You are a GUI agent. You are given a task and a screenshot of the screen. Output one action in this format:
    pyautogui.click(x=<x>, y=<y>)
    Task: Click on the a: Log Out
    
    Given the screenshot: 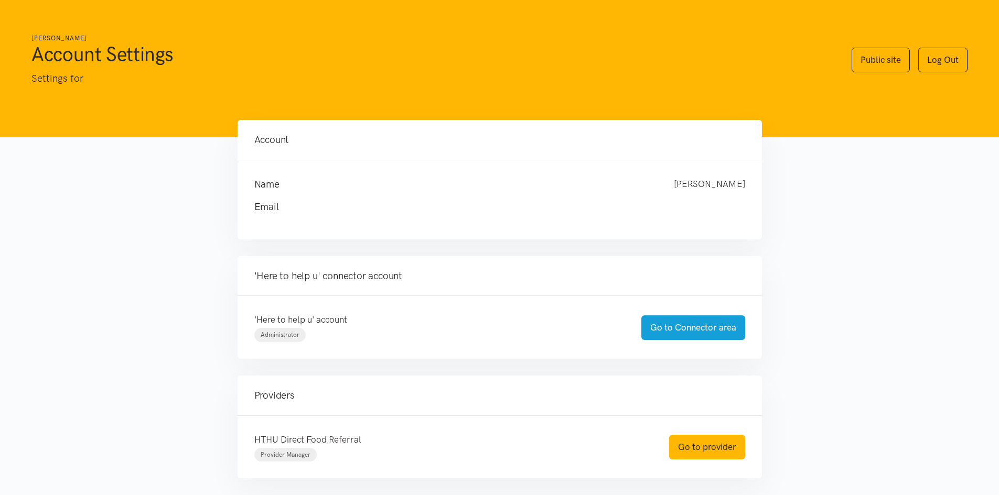 What is the action you would take?
    pyautogui.click(x=943, y=60)
    